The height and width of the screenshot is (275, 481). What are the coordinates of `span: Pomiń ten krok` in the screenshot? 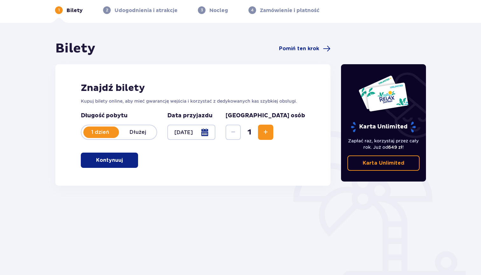 It's located at (299, 49).